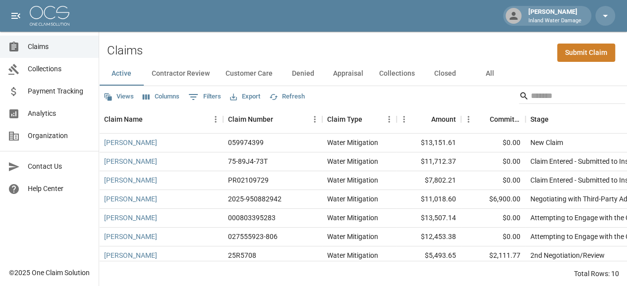 This screenshot has width=627, height=286. Describe the element at coordinates (539, 119) in the screenshot. I see `div: Stage` at that location.